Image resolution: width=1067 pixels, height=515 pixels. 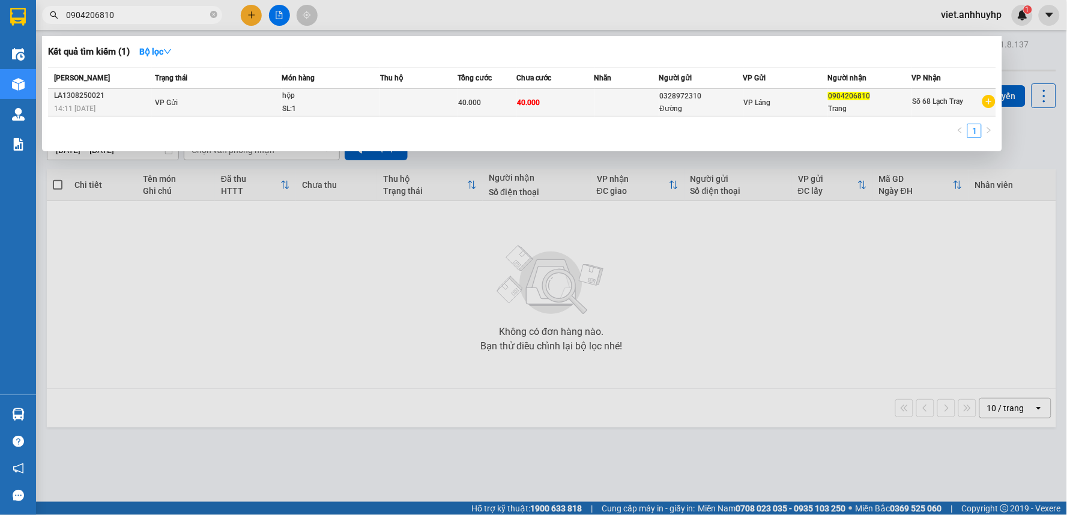 I want to click on div: Đường, so click(x=702, y=109).